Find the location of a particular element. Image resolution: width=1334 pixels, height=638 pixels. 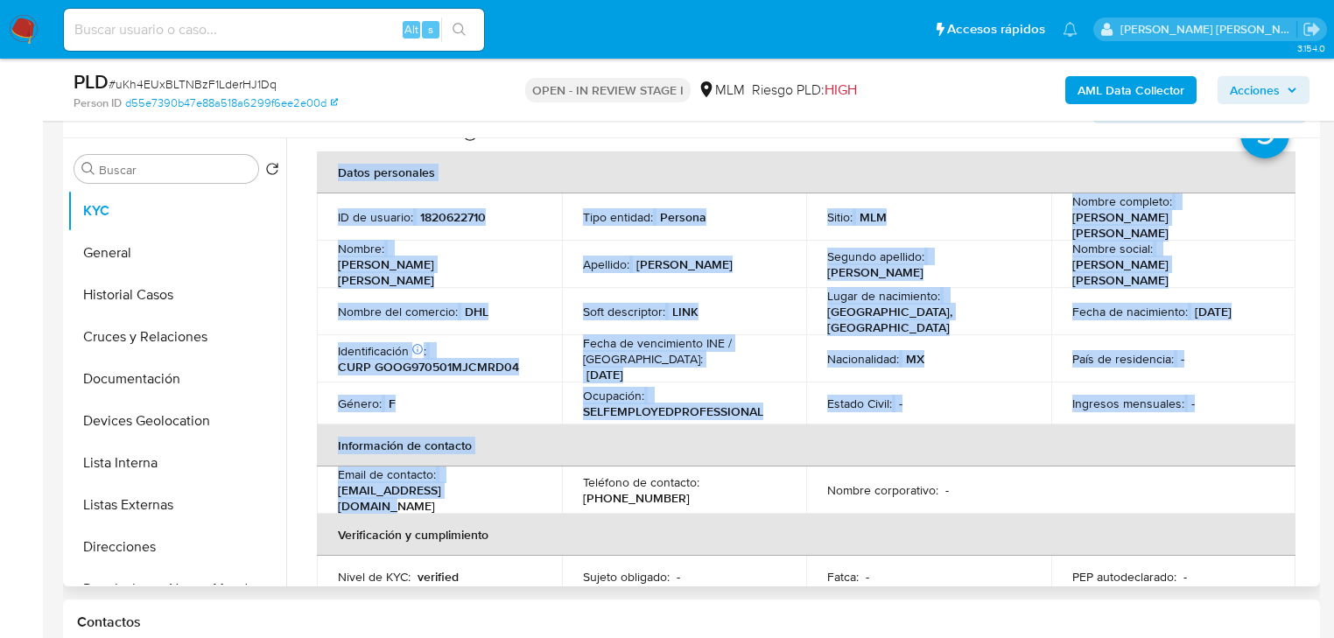

p: País de residencia : is located at coordinates (1123, 359).